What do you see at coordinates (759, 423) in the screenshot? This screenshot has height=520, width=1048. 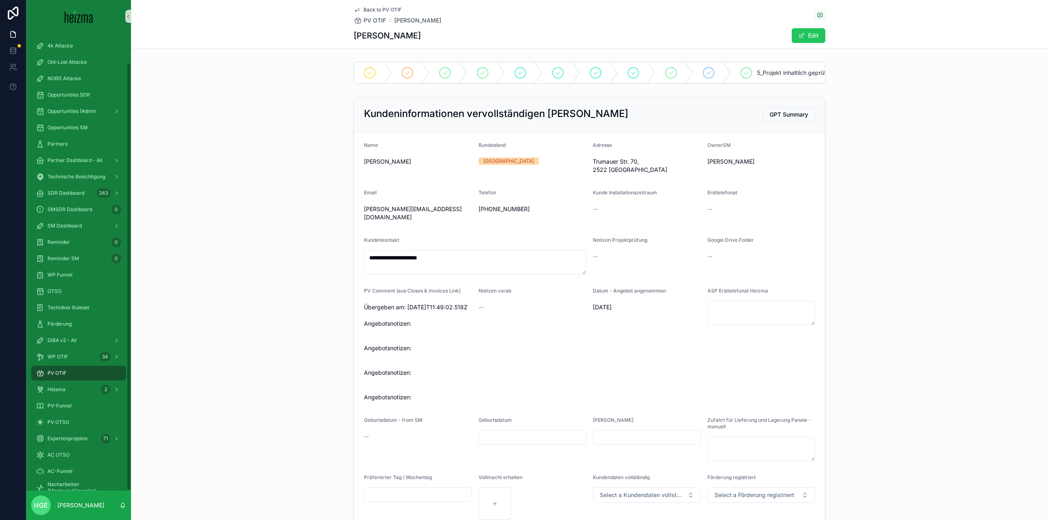 I see `span: Zufahrt für Lieferung und Lagerung Panele - manuell` at bounding box center [759, 423].